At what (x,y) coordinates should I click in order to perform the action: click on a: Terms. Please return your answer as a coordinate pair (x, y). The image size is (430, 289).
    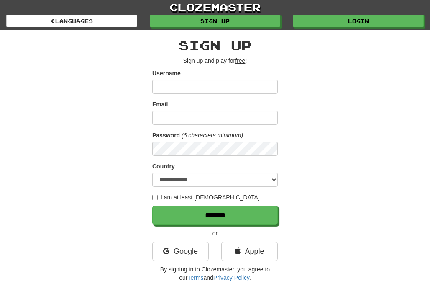
    Looking at the image, I should click on (195, 277).